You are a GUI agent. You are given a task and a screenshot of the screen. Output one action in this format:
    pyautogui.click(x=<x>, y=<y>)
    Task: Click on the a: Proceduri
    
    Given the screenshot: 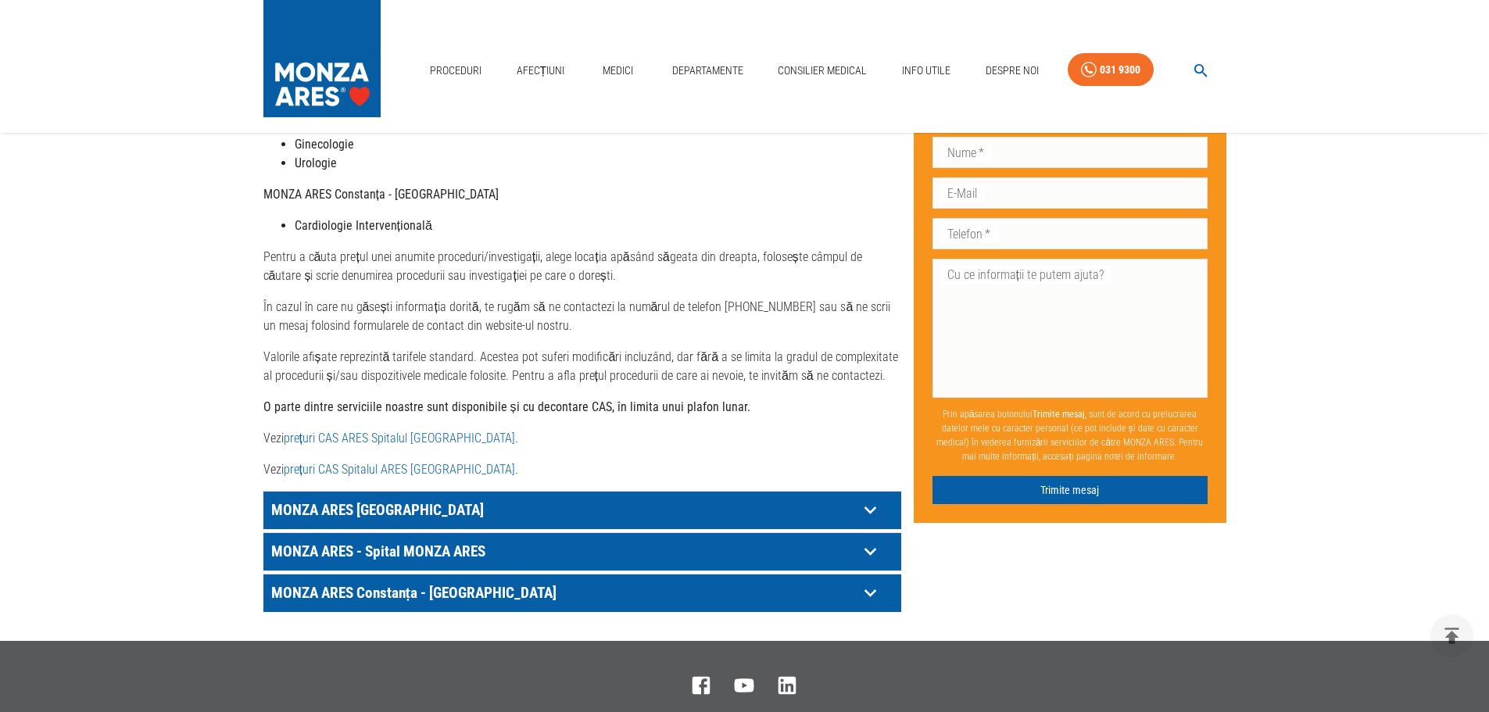 What is the action you would take?
    pyautogui.click(x=456, y=70)
    